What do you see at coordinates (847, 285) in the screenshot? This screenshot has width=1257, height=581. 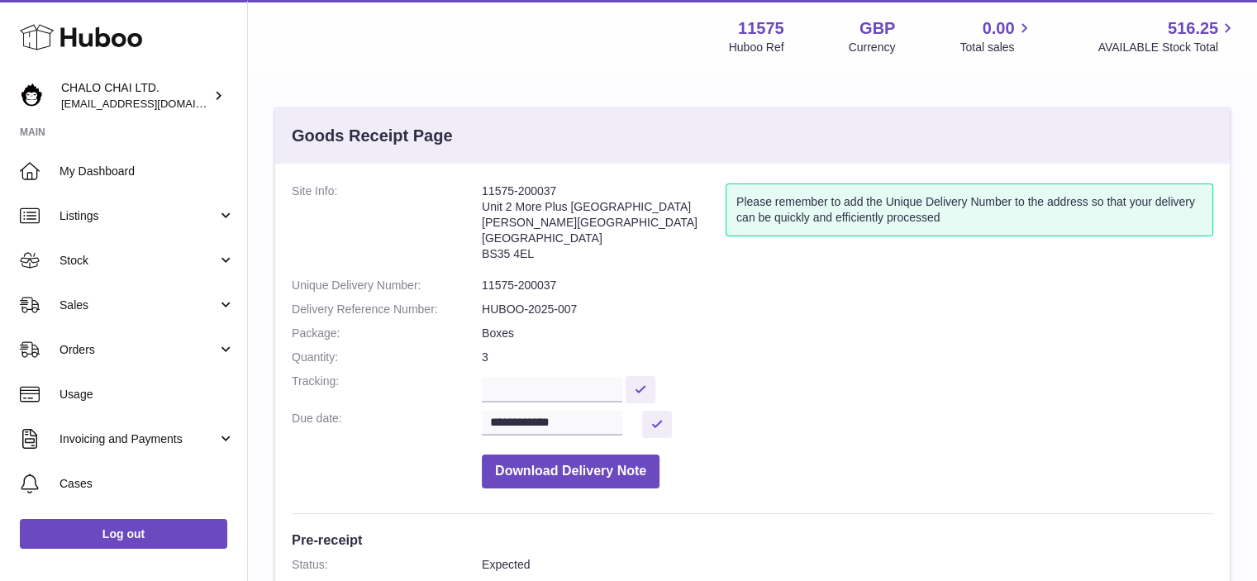 I see `dd: 11575-200037` at bounding box center [847, 285].